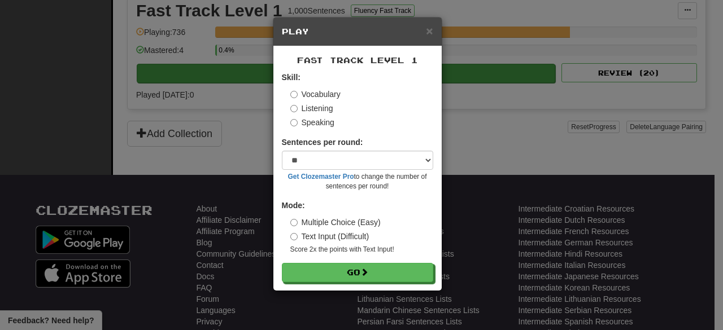  Describe the element at coordinates (315, 94) in the screenshot. I see `label: Vocabulary` at that location.